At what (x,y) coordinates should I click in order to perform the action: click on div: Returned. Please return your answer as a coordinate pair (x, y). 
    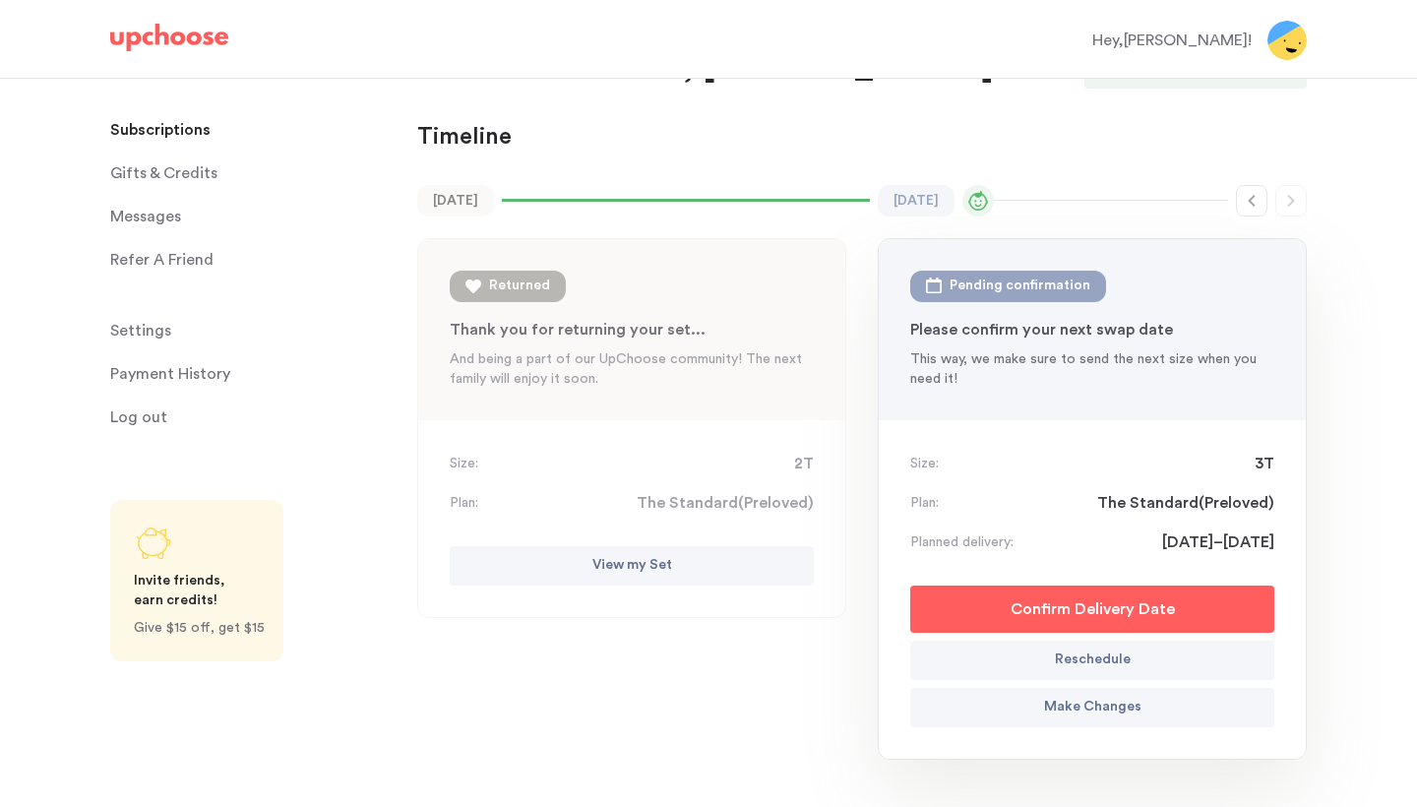
    Looking at the image, I should click on (520, 286).